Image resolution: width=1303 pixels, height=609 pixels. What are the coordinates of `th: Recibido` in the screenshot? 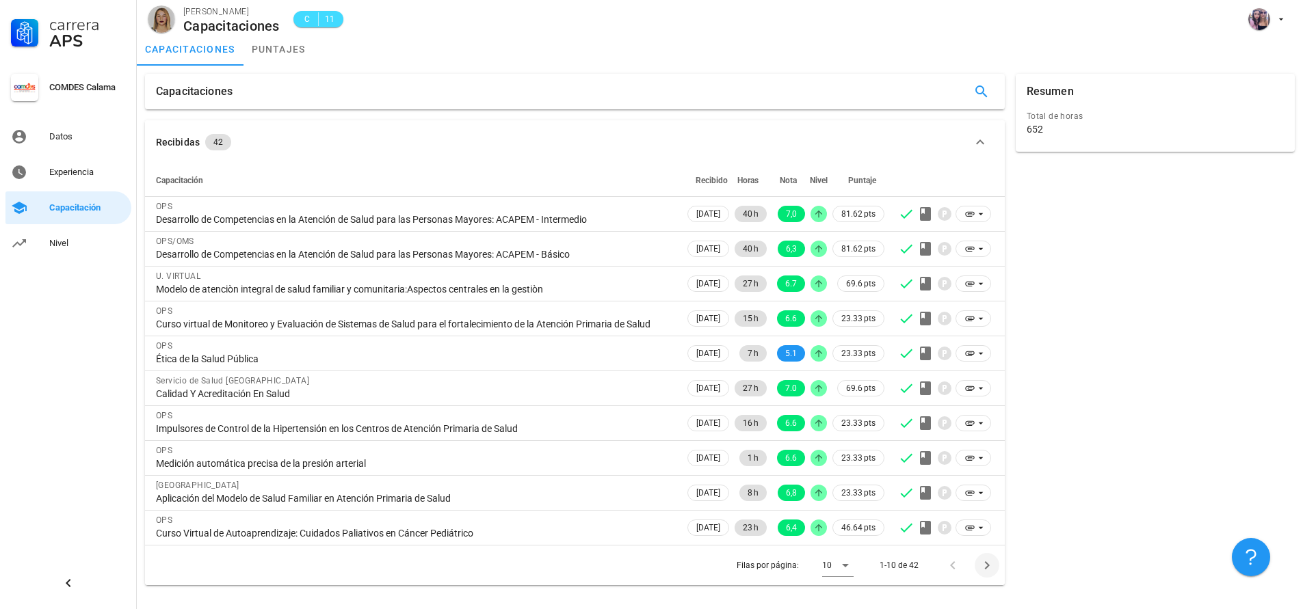 It's located at (708, 181).